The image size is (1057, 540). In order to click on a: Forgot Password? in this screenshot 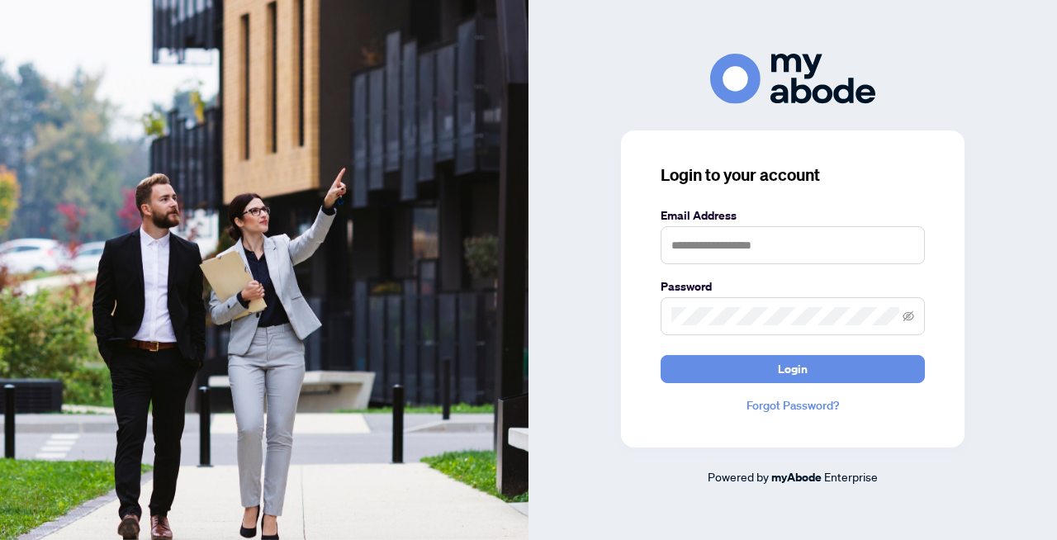, I will do `click(793, 406)`.